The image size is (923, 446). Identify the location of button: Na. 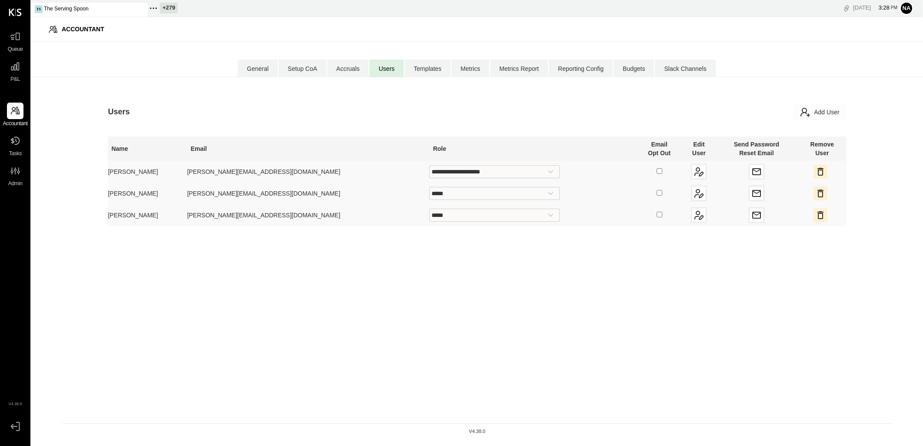
(906, 8).